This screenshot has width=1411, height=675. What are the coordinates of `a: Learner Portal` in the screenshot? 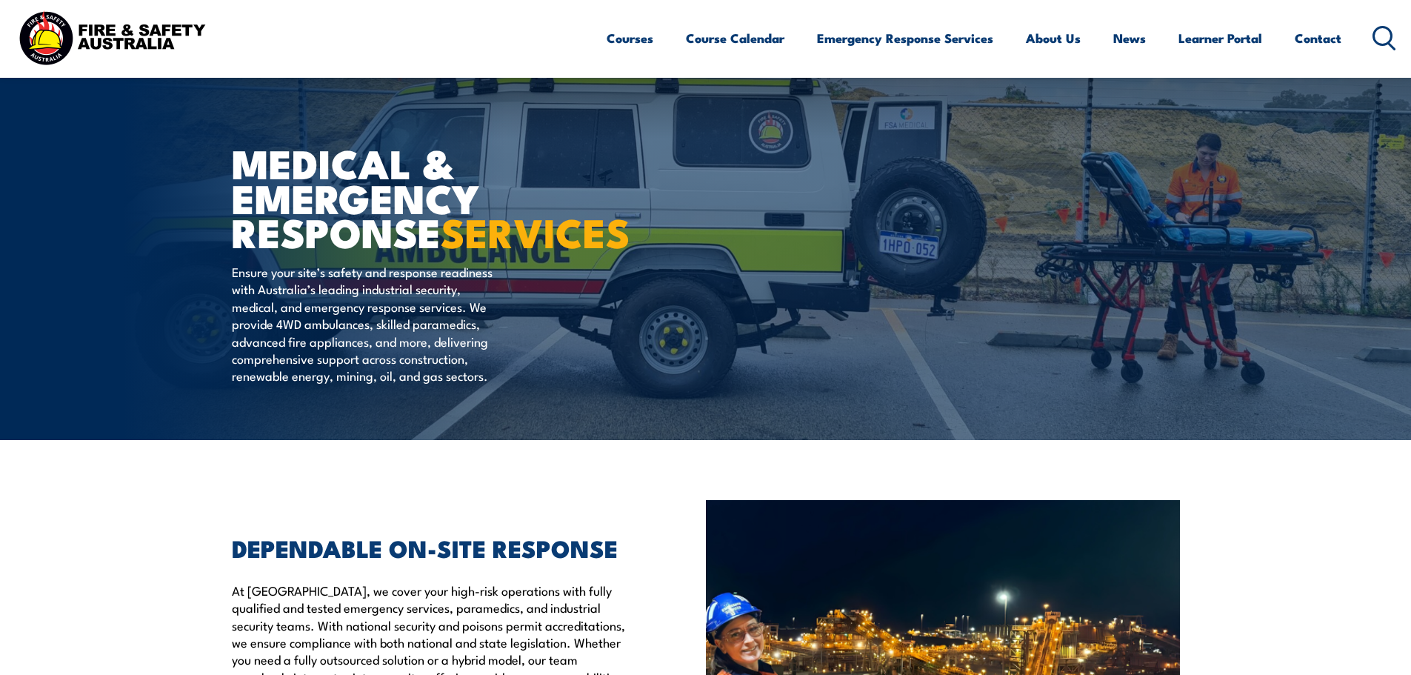 It's located at (1220, 38).